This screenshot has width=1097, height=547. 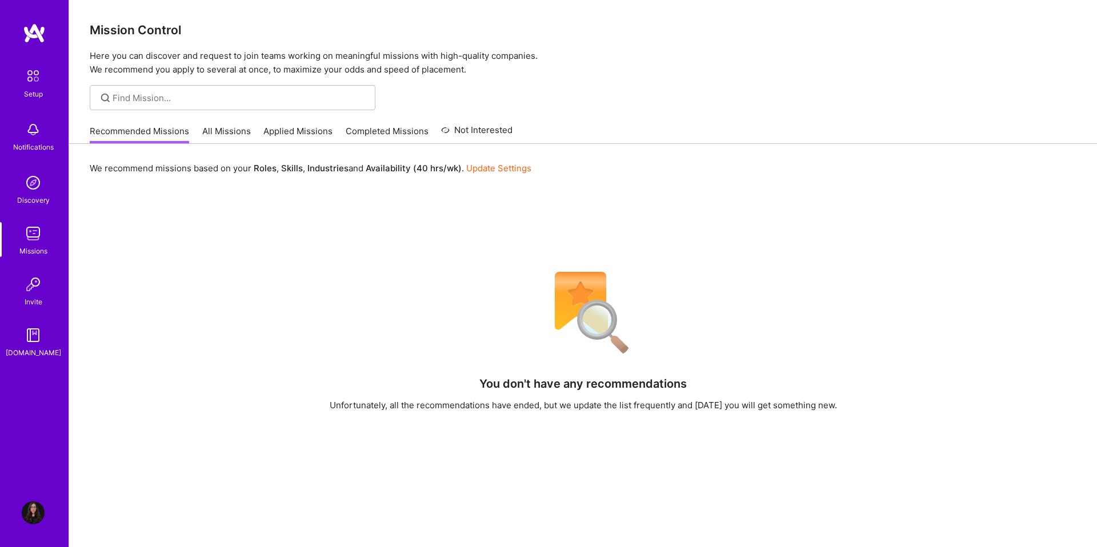 What do you see at coordinates (292, 168) in the screenshot?
I see `b: Skills` at bounding box center [292, 168].